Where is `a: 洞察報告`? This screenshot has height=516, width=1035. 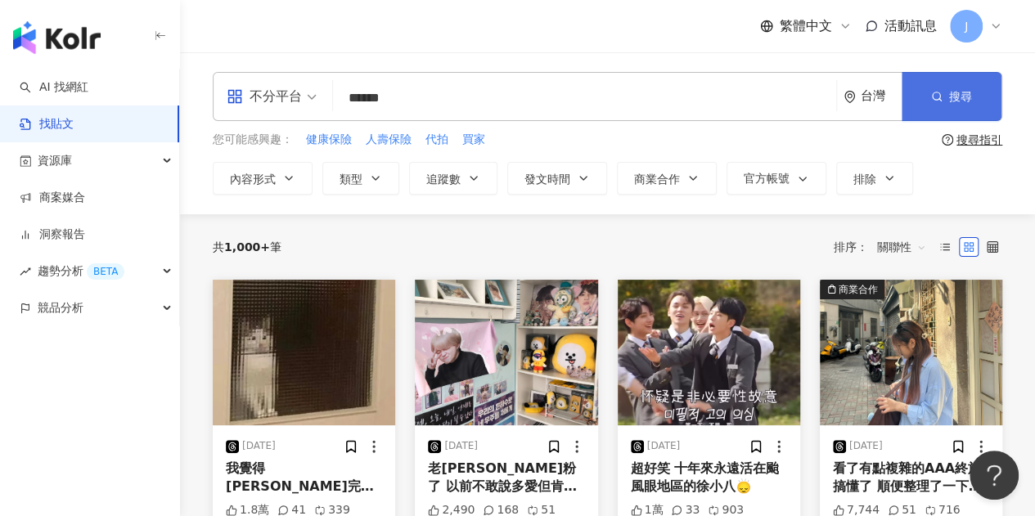 a: 洞察報告 is located at coordinates (52, 235).